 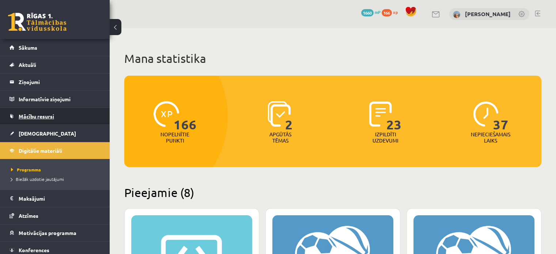 I want to click on span: Digitālie materiāli, so click(x=40, y=151).